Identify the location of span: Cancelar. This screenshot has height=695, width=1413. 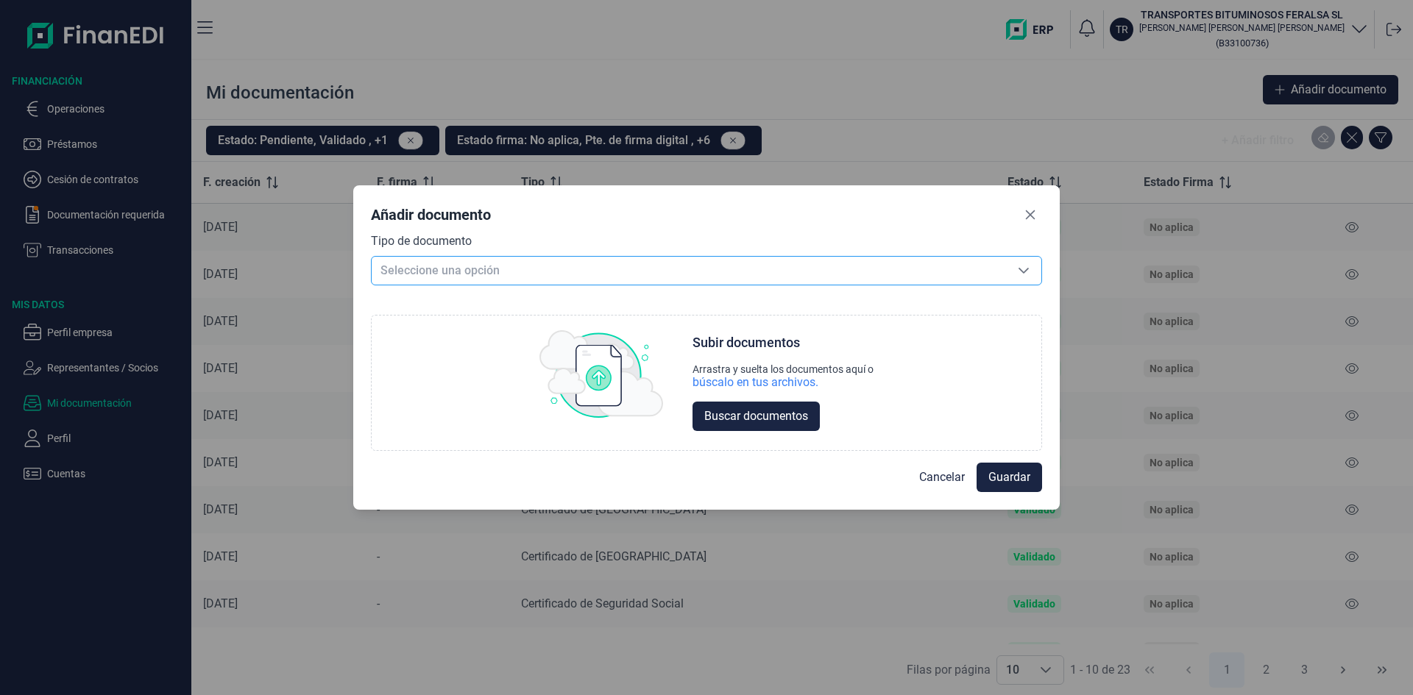
(942, 478).